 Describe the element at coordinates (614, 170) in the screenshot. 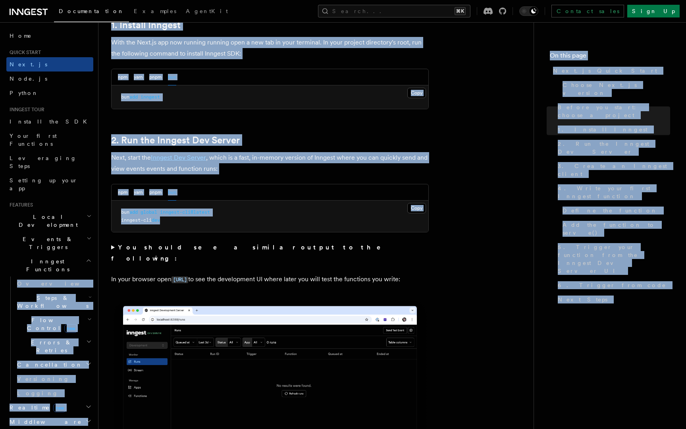

I see `span: 3. Create an Inngest client` at that location.